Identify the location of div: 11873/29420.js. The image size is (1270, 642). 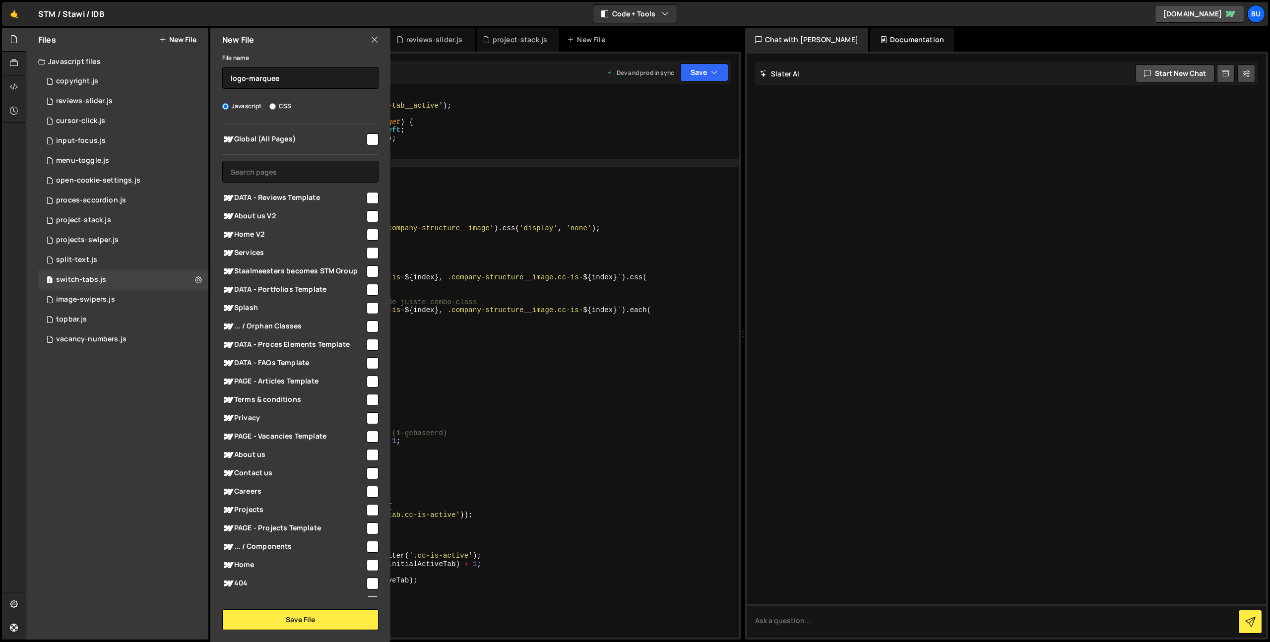
(123, 181).